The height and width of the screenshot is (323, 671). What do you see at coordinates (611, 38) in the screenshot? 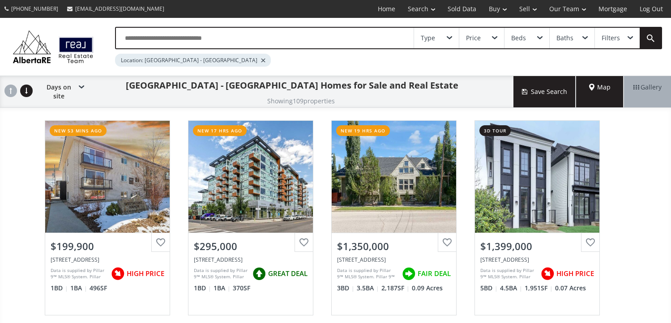
I see `div: Filters` at bounding box center [611, 38].